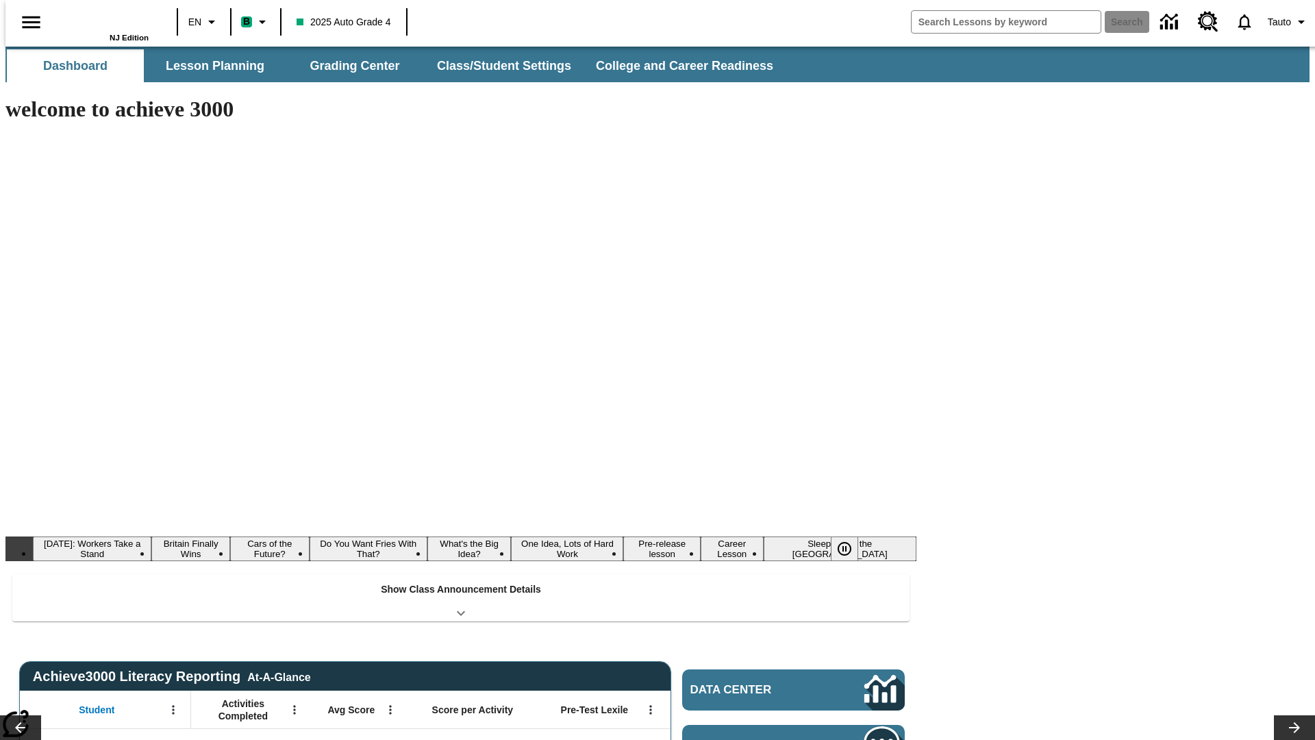 This screenshot has width=1315, height=740. I want to click on span: Avg Score, so click(351, 709).